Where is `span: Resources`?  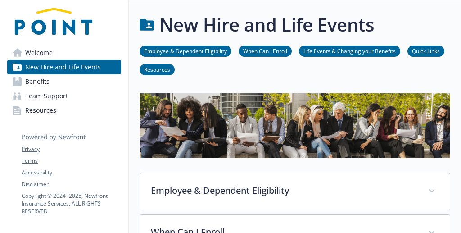 span: Resources is located at coordinates (40, 110).